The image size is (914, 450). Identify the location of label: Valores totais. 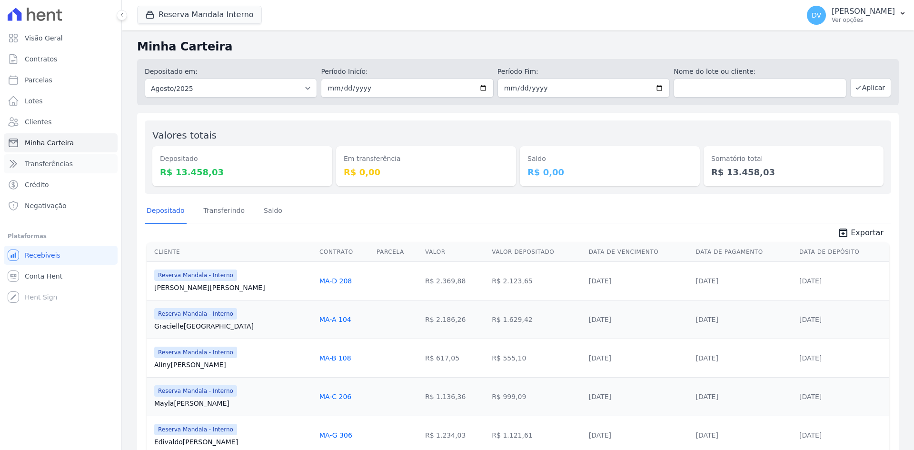
(184, 135).